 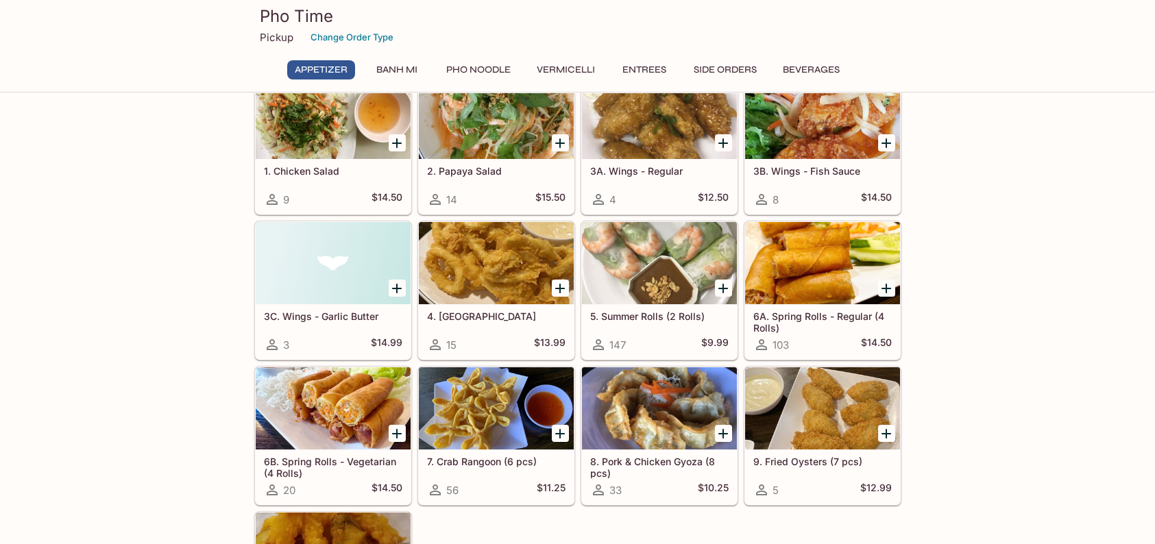 What do you see at coordinates (723, 143) in the screenshot?
I see `button: Add 3A. Wings - Regular` at bounding box center [723, 143].